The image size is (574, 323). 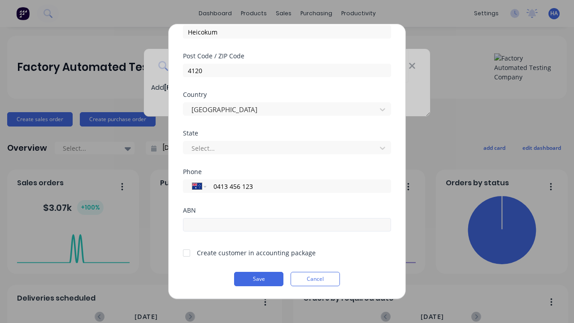 What do you see at coordinates (256, 252) in the screenshot?
I see `div: Create customer in accounting package` at bounding box center [256, 252].